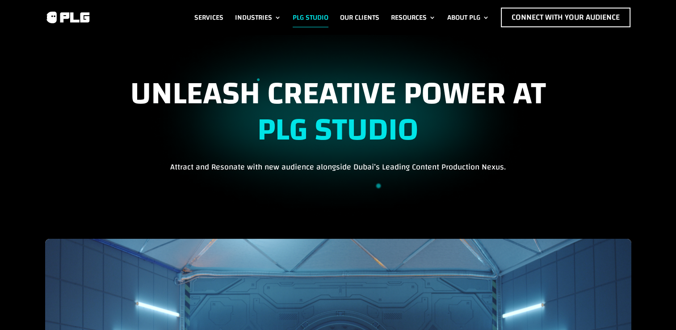  What do you see at coordinates (413, 17) in the screenshot?
I see `a: Resources` at bounding box center [413, 17].